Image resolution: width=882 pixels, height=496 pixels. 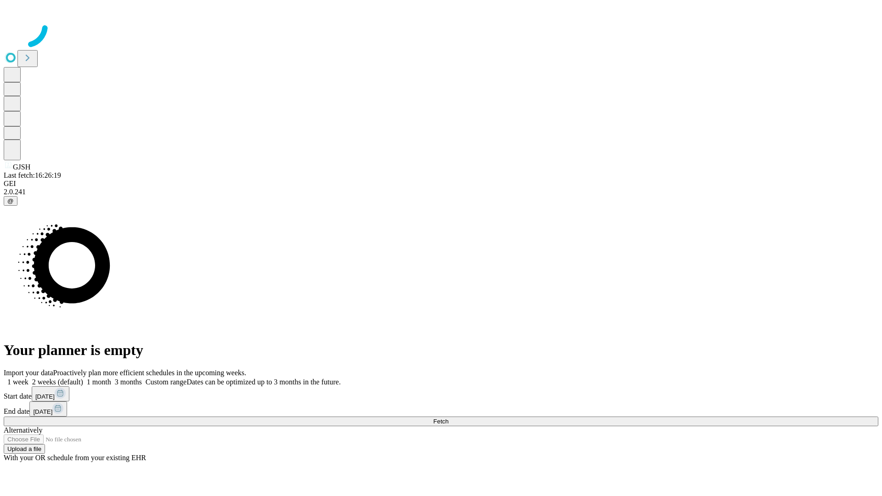 I want to click on span: GJSH, so click(x=22, y=167).